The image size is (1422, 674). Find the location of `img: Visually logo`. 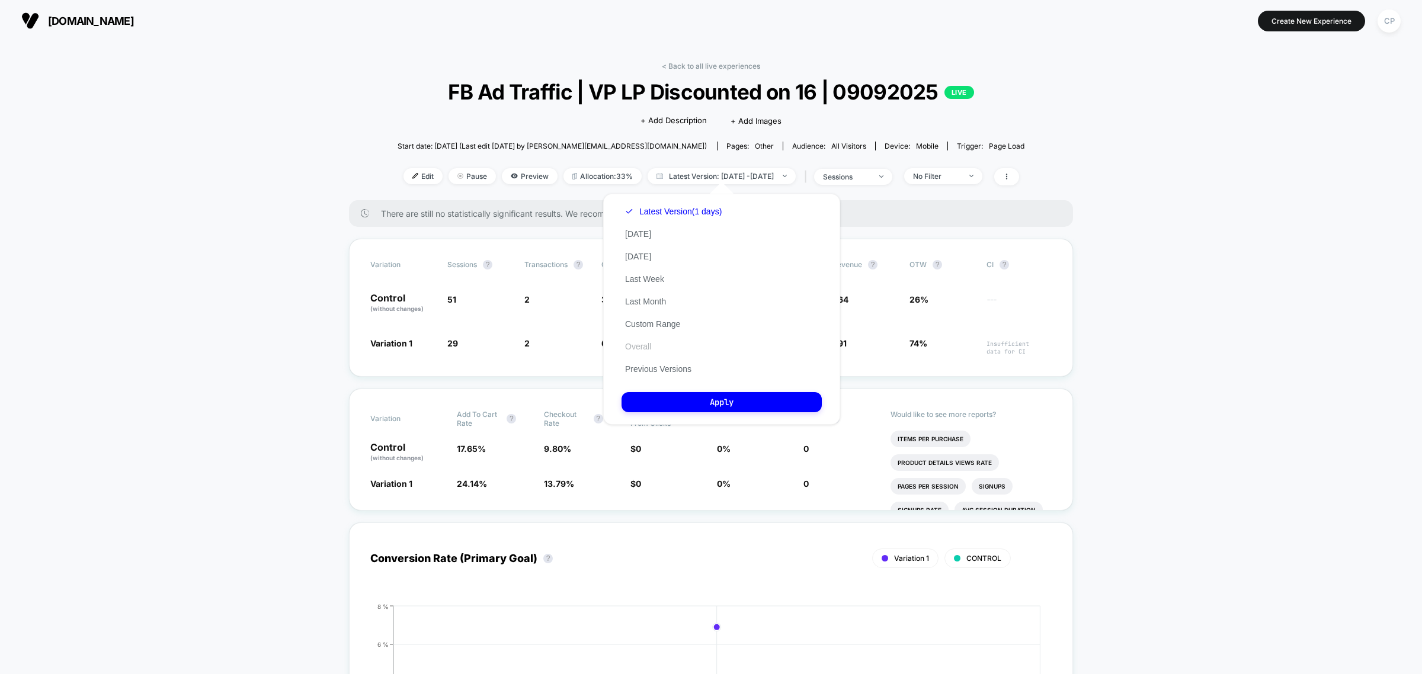

img: Visually logo is located at coordinates (30, 21).